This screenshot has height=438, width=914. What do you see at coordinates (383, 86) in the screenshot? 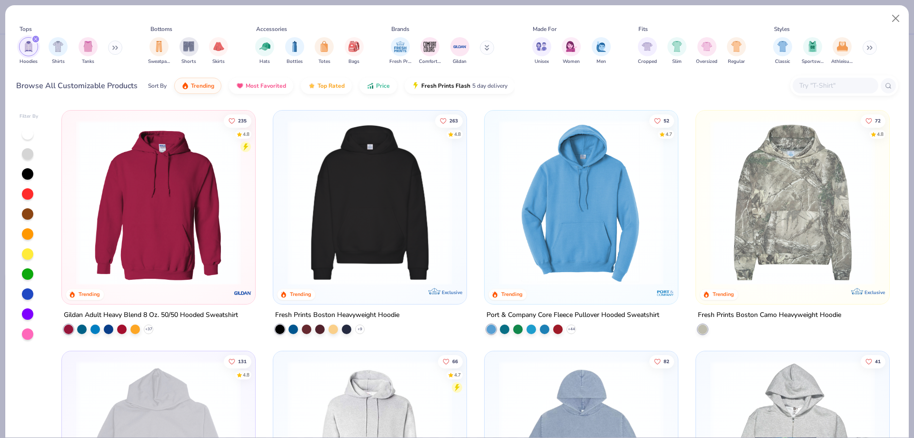
I see `span: Price` at bounding box center [383, 86].